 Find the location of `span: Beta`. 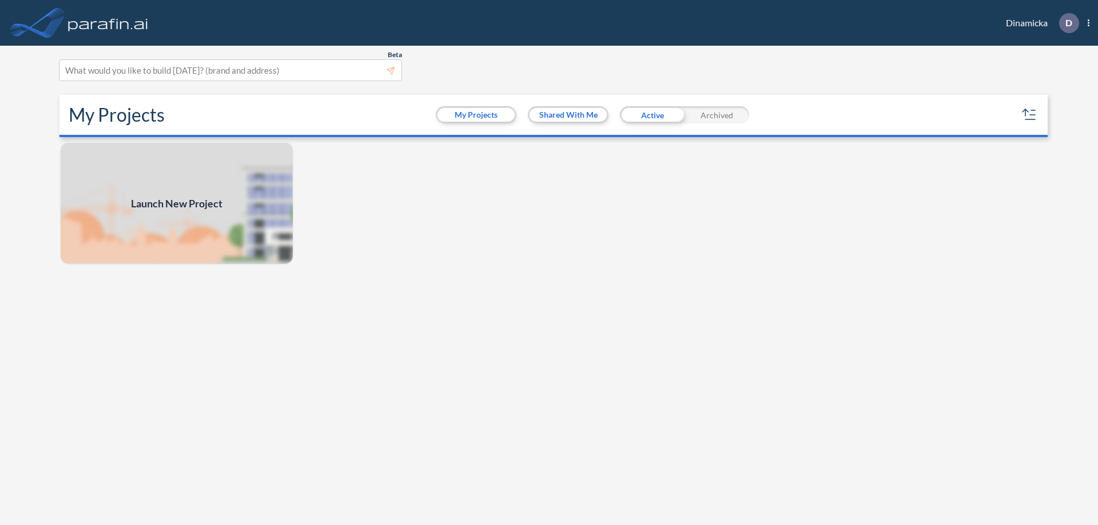

span: Beta is located at coordinates (394, 55).